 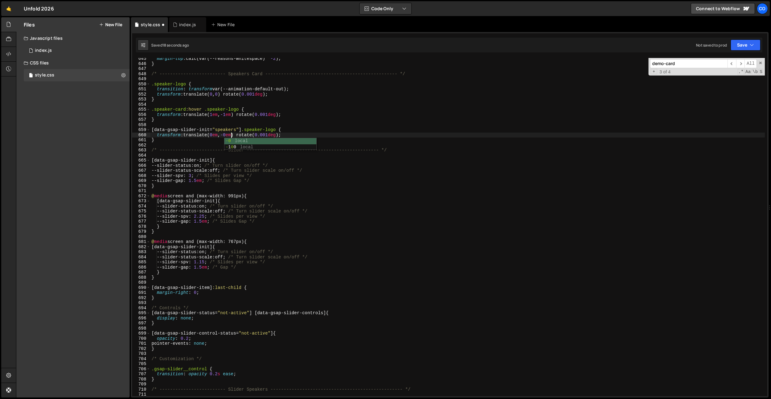 What do you see at coordinates (748, 72) in the screenshot?
I see `span: CaseSensitive Search` at bounding box center [748, 72].